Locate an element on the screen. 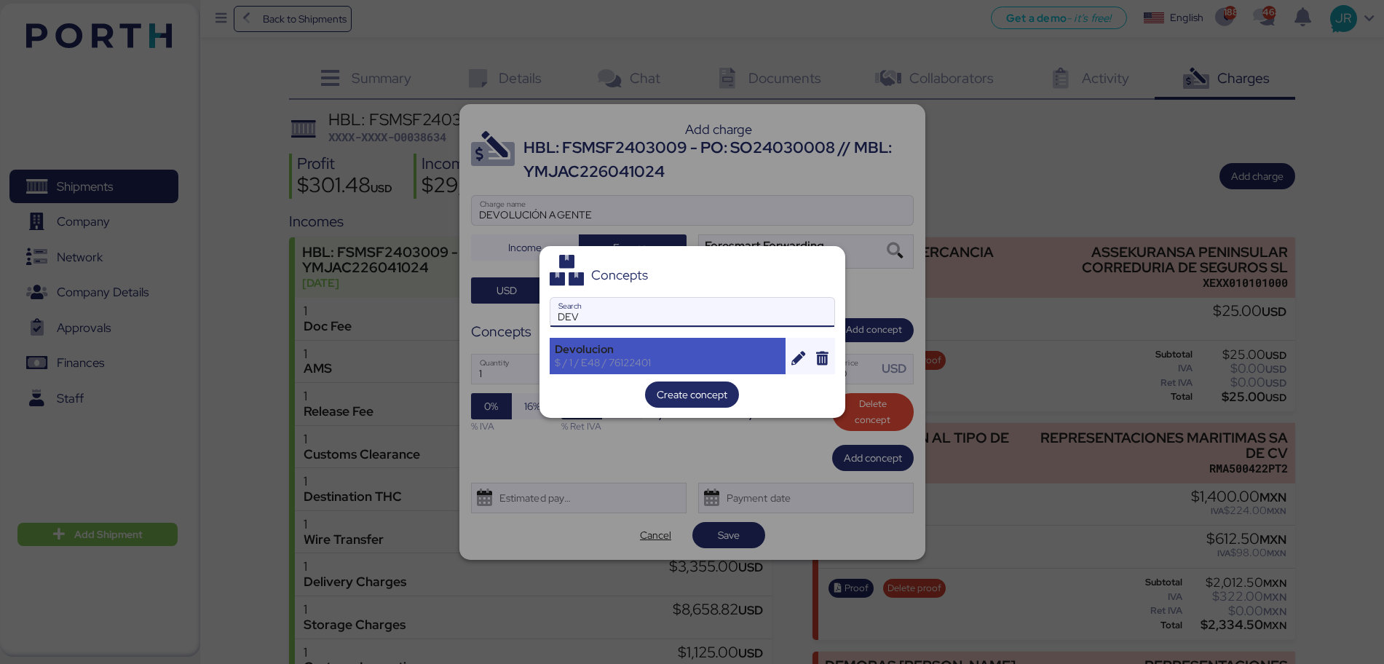 This screenshot has width=1384, height=664. div: Devolucion is located at coordinates (668, 350).